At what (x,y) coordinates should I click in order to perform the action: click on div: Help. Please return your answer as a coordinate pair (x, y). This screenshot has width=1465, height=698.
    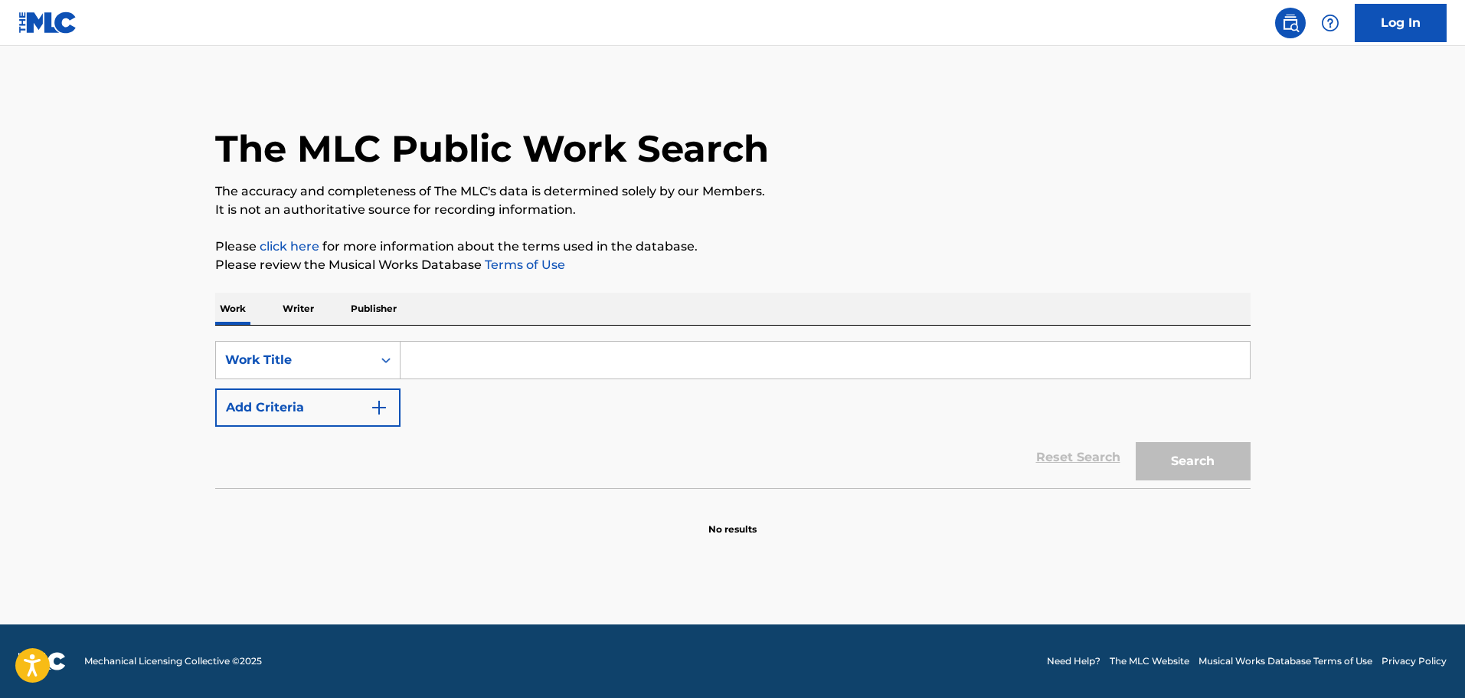
    Looking at the image, I should click on (1330, 23).